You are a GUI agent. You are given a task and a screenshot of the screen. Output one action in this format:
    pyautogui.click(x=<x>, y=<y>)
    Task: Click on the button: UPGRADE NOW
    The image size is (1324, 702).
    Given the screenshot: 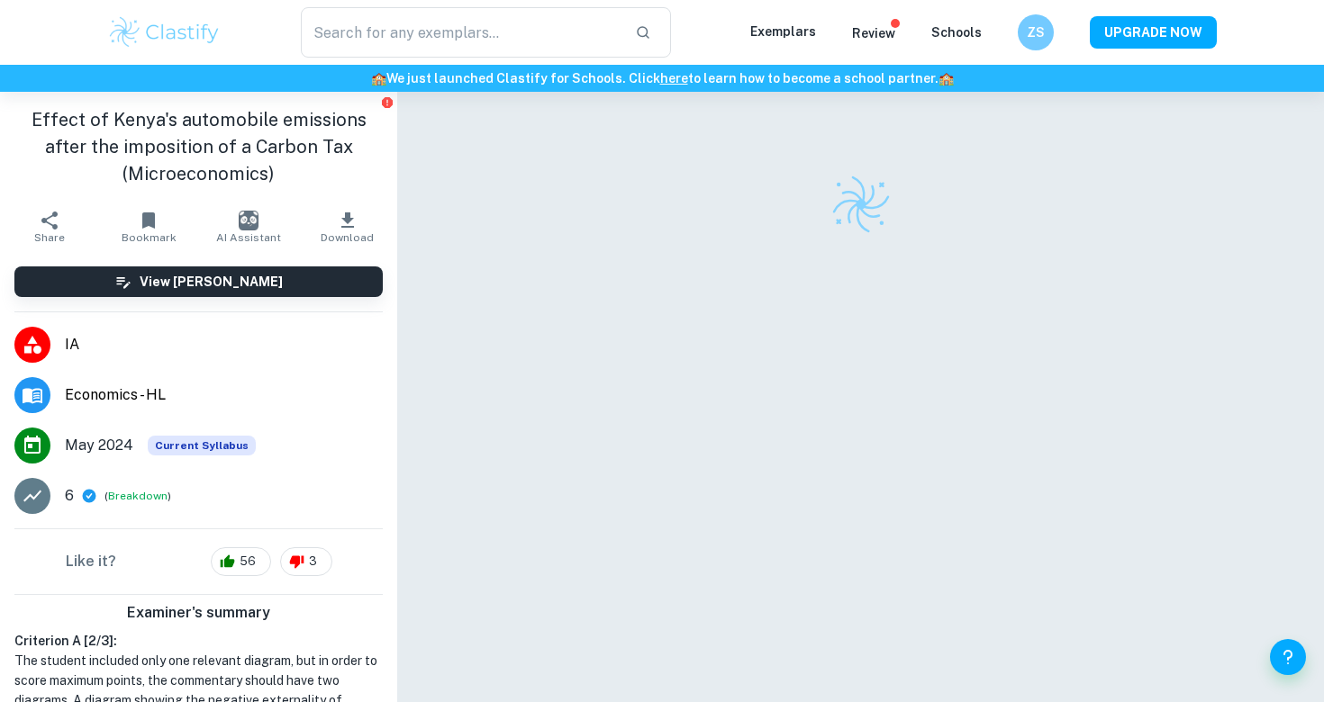 What is the action you would take?
    pyautogui.click(x=1153, y=32)
    